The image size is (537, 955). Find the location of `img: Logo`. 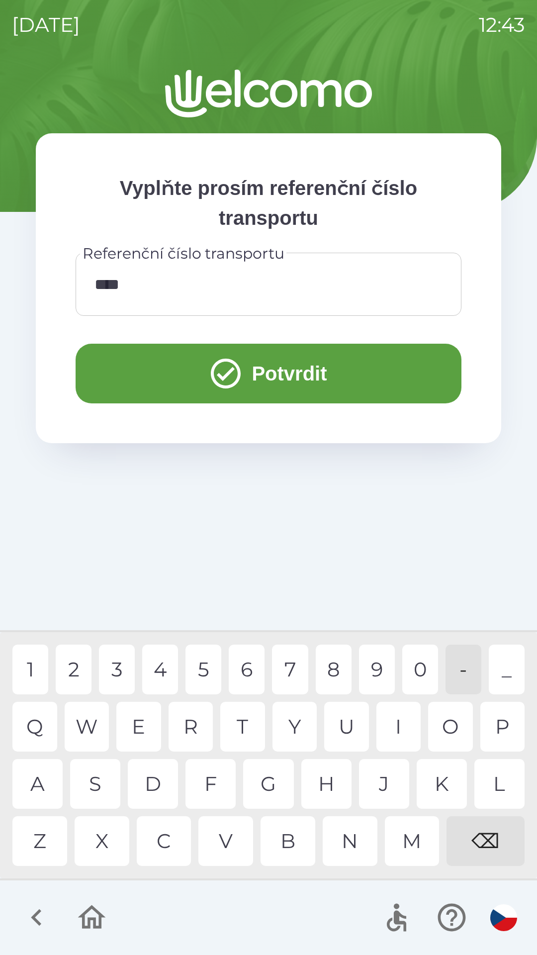

img: Logo is located at coordinates (269, 94).